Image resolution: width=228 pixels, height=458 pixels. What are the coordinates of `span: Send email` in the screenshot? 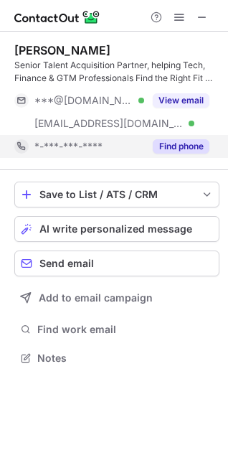 It's located at (67, 263).